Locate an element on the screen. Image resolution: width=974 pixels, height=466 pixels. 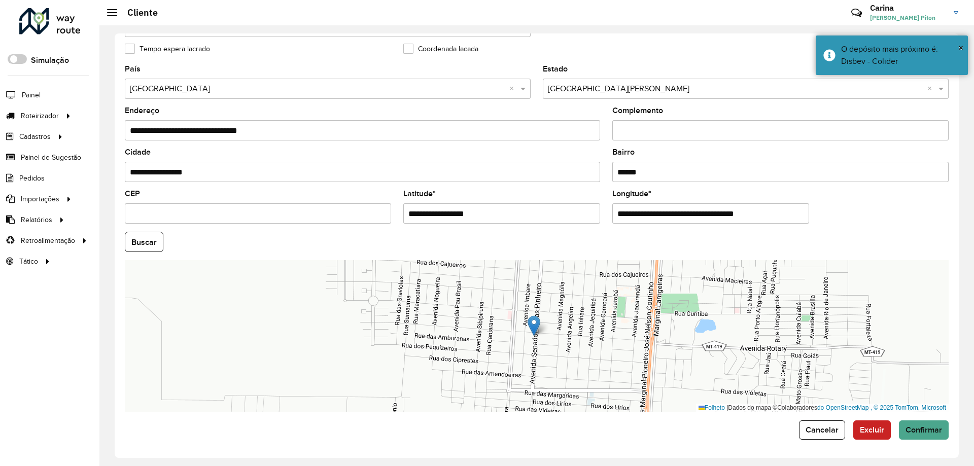
font: Relatórios is located at coordinates (37, 220).